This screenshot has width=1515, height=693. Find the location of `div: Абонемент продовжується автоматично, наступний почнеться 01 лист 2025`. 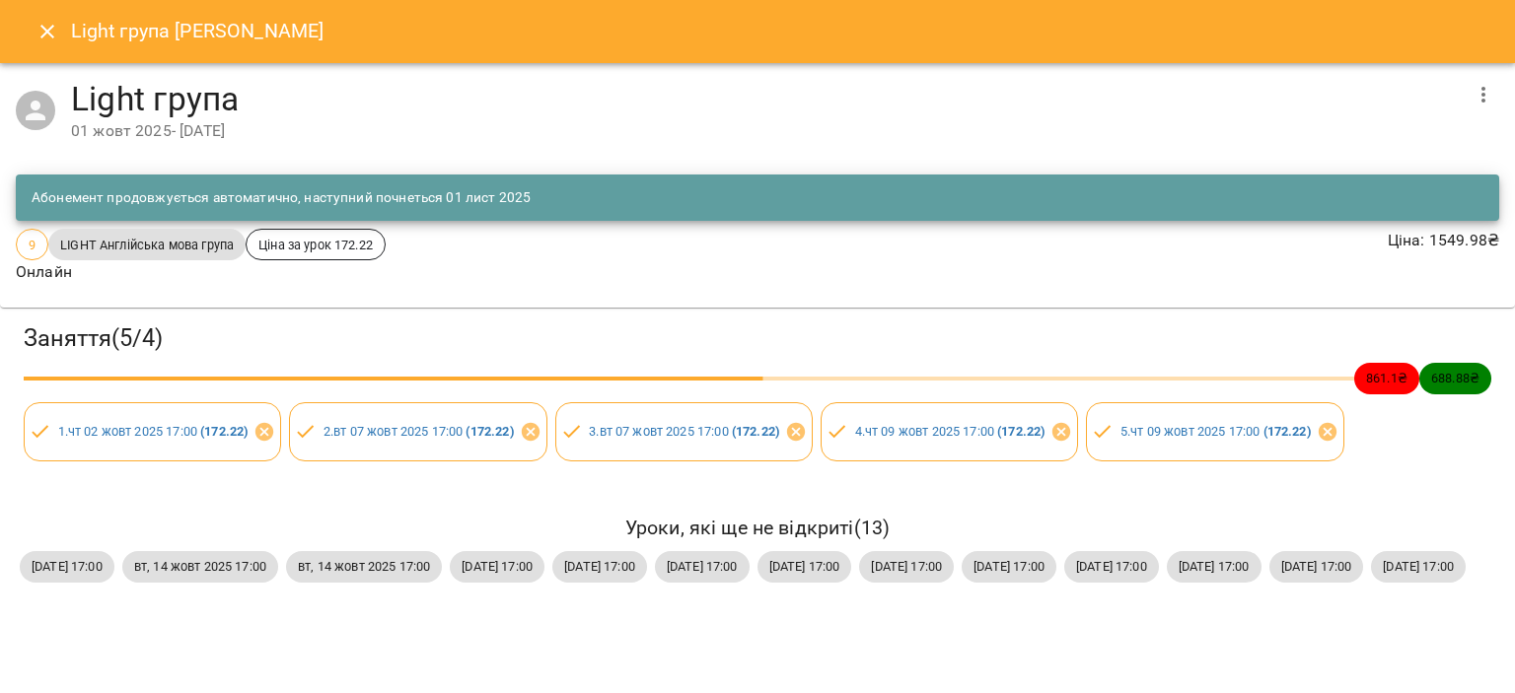

div: Абонемент продовжується автоматично, наступний почнеться 01 лист 2025 is located at coordinates (281, 198).